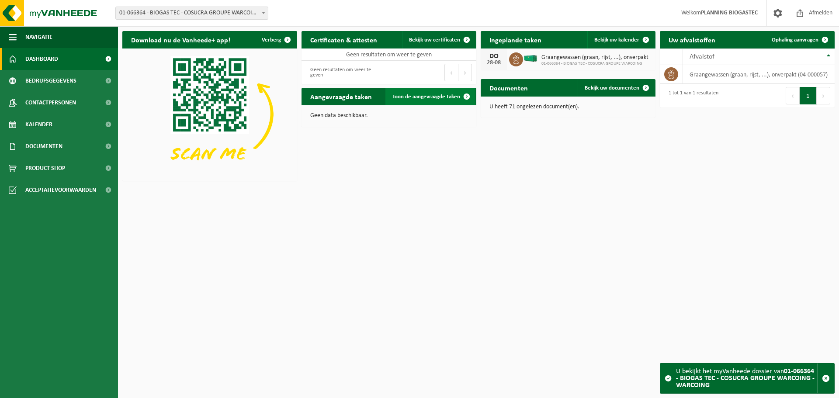 This screenshot has width=839, height=398. Describe the element at coordinates (595, 64) in the screenshot. I see `span: 01-066364 - BIOGAS TEC - COSUCRA GROUPE WARCOING` at that location.